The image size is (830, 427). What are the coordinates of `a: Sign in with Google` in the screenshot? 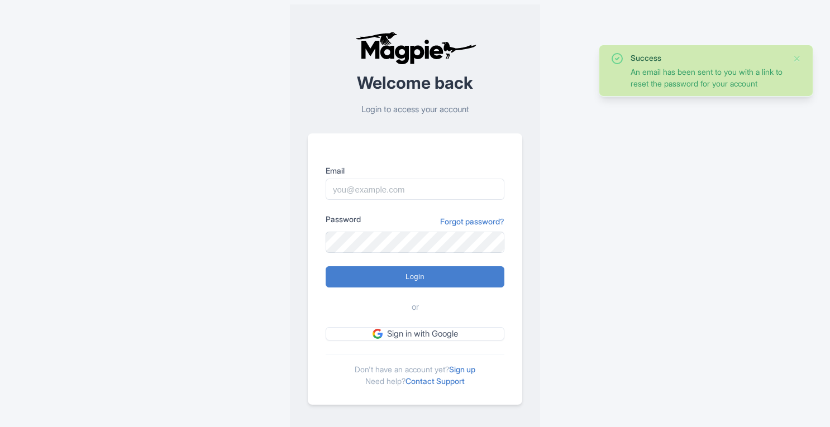 It's located at (415, 334).